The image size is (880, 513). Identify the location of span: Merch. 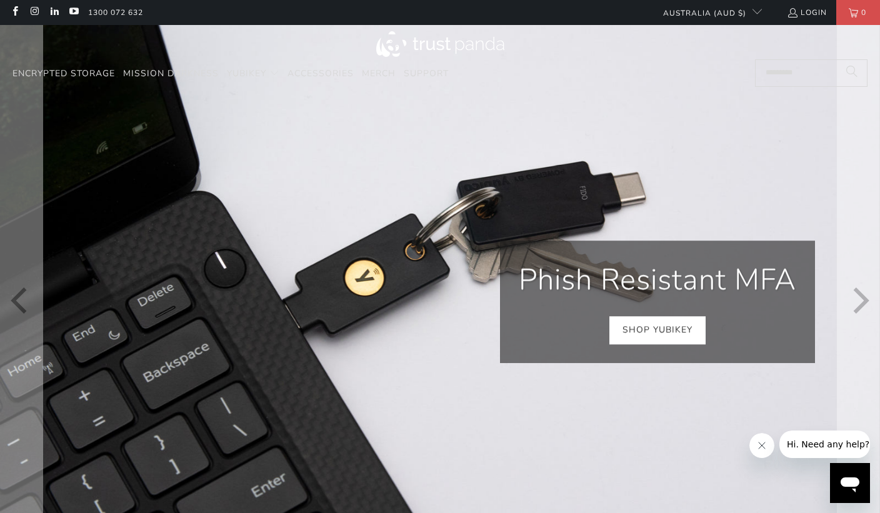
(379, 73).